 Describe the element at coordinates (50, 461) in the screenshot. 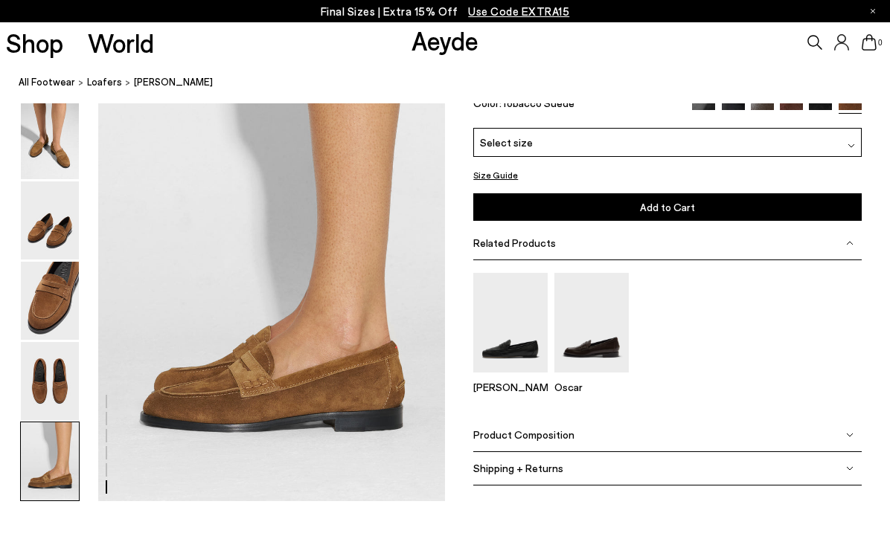

I see `img: Oscar Suede Loafers - Image 6` at that location.